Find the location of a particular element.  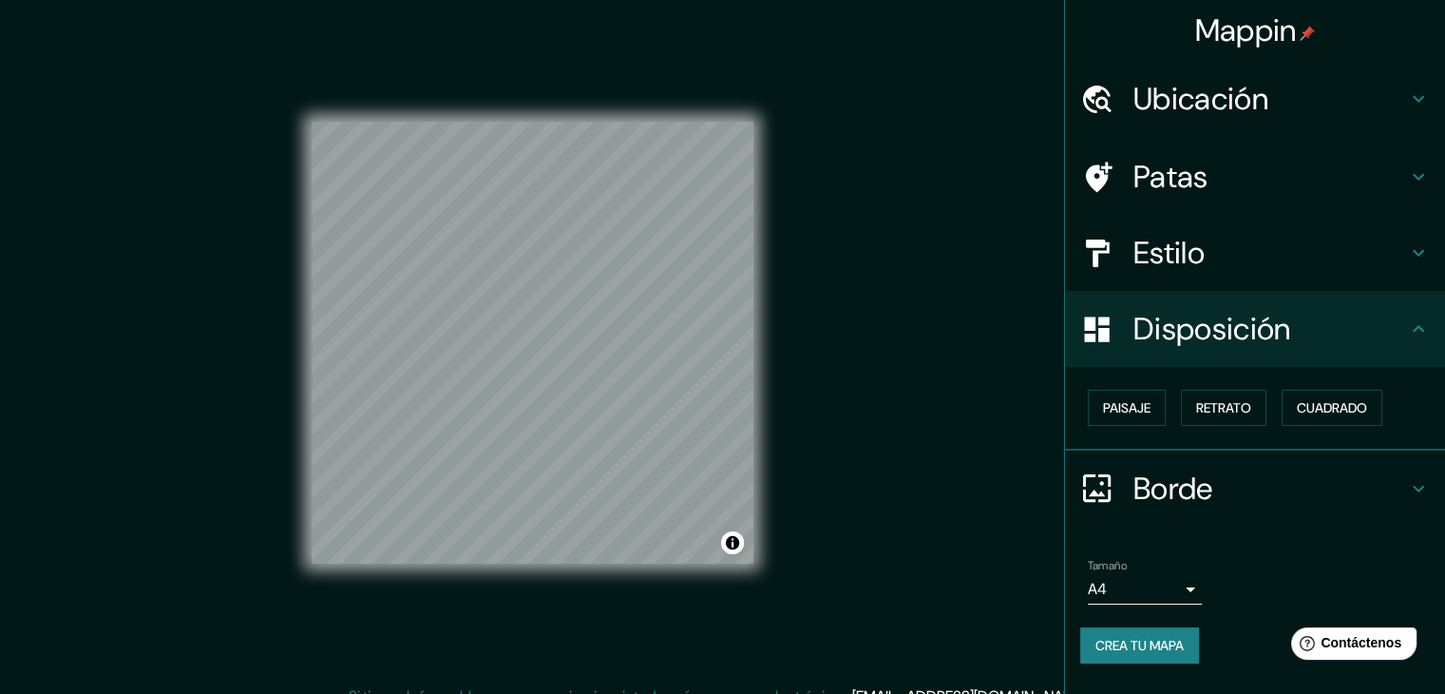

div: Estilo is located at coordinates (1255, 253).